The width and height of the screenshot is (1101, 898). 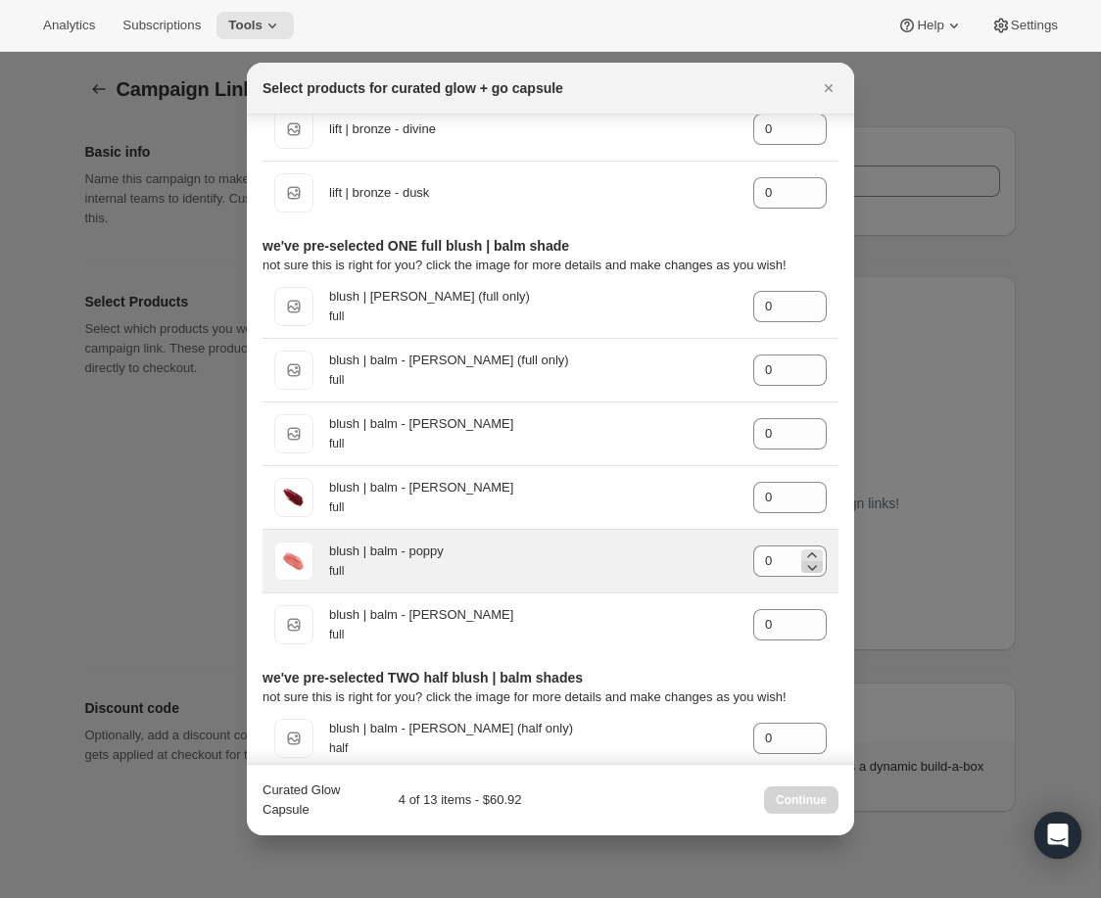 What do you see at coordinates (412, 88) in the screenshot?
I see `h2: Select products for curated glow + go capsule` at bounding box center [412, 88].